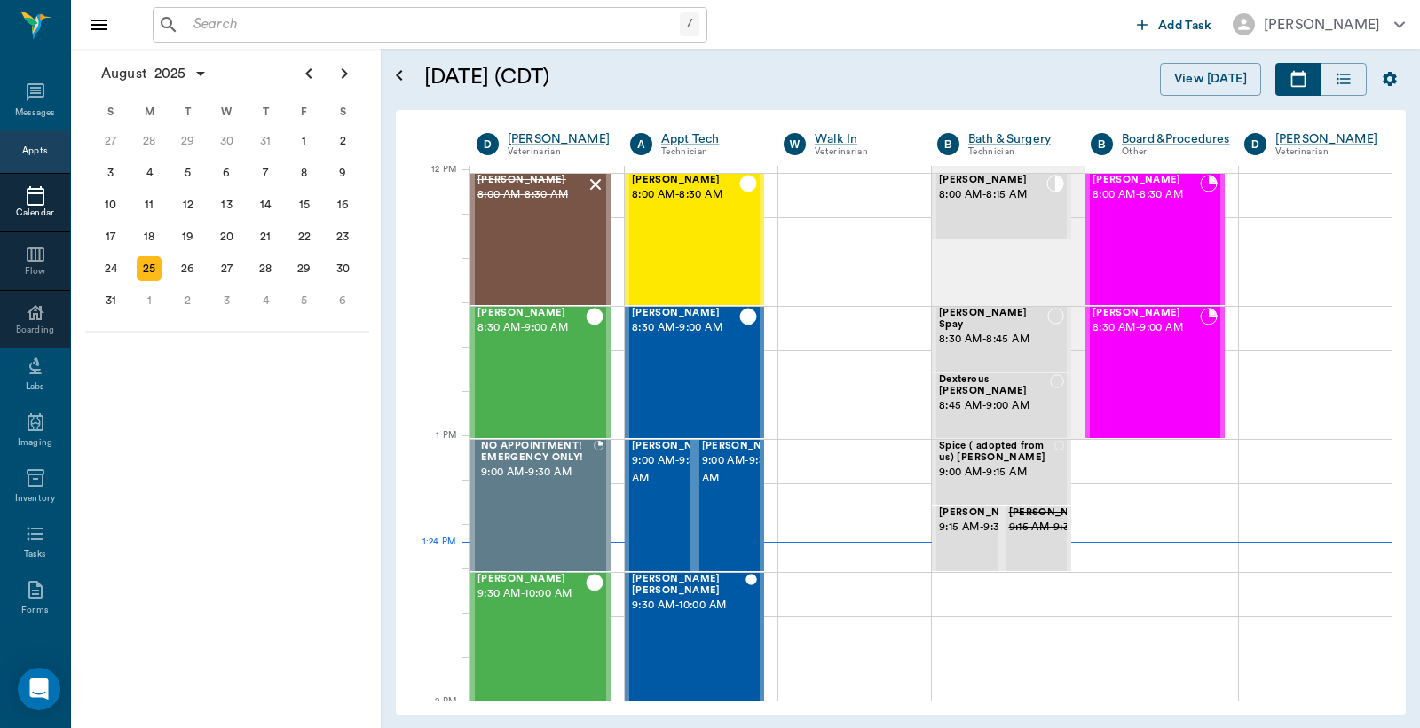 The width and height of the screenshot is (1420, 728). What do you see at coordinates (1154, 240) in the screenshot?
I see `div: BOOKED, 8:00 AM - 8:30 AM` at bounding box center [1154, 240].